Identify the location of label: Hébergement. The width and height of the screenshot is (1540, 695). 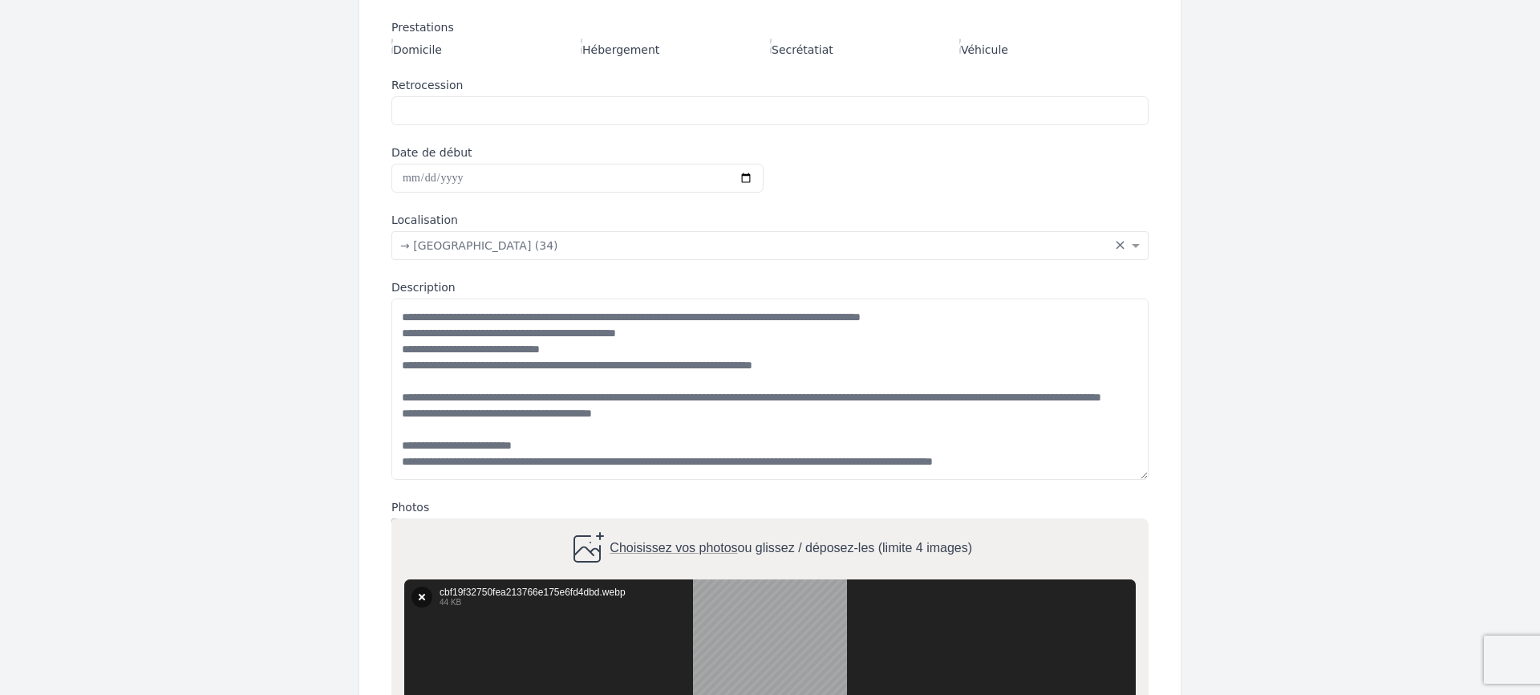
(620, 48).